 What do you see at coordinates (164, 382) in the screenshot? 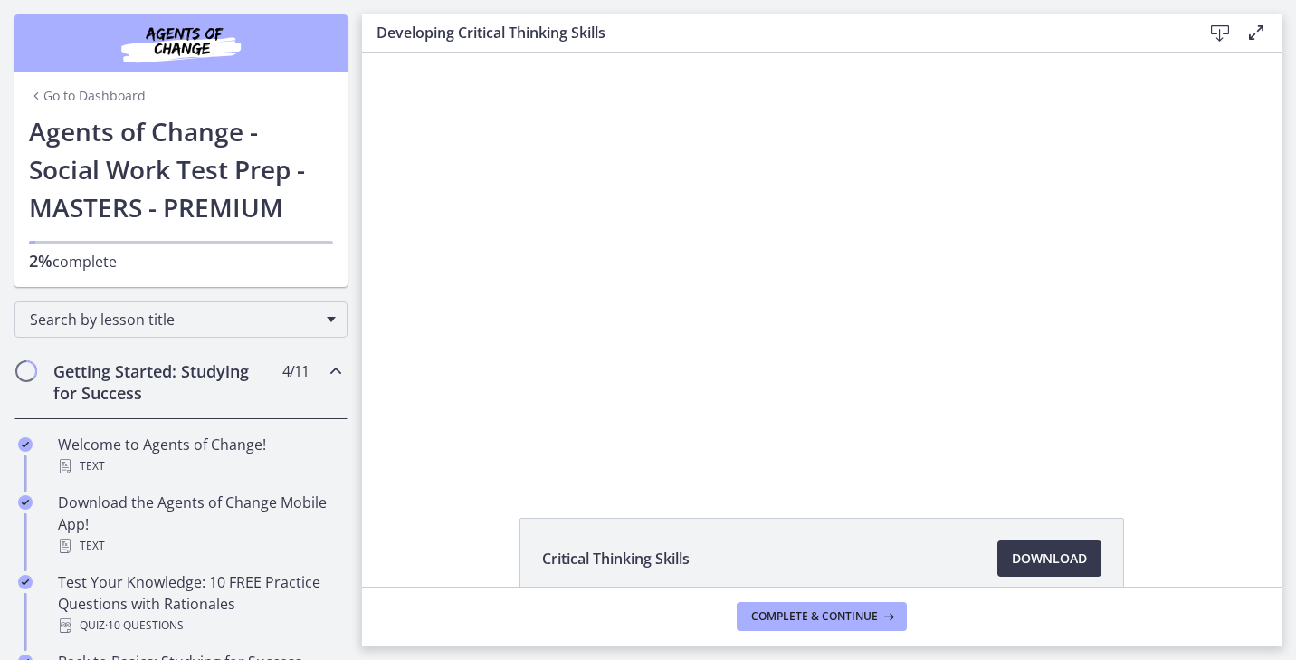
I see `h2: Getting Started: Studying for Success` at bounding box center [164, 382].